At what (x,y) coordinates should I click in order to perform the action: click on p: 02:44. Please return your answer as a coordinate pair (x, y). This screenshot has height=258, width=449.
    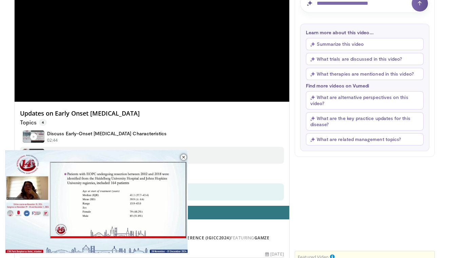
    Looking at the image, I should click on (53, 140).